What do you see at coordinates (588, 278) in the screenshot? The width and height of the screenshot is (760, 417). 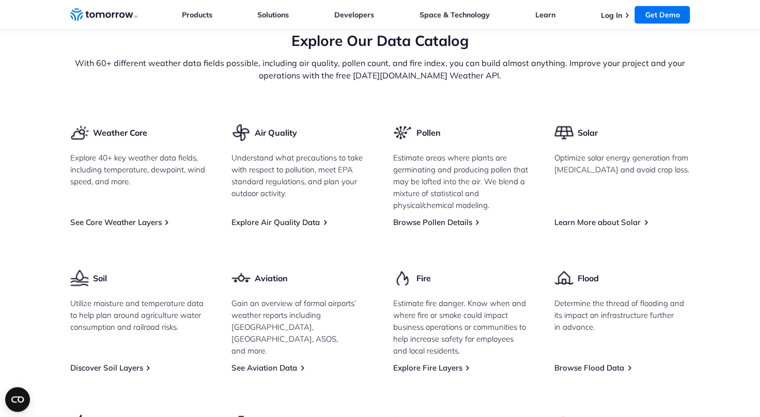 I see `h3: Flood` at bounding box center [588, 278].